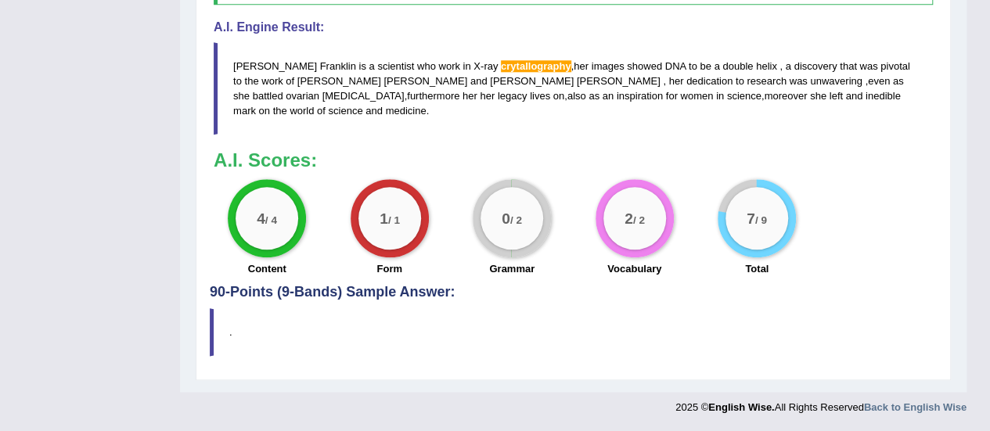  I want to click on span: also, so click(577, 96).